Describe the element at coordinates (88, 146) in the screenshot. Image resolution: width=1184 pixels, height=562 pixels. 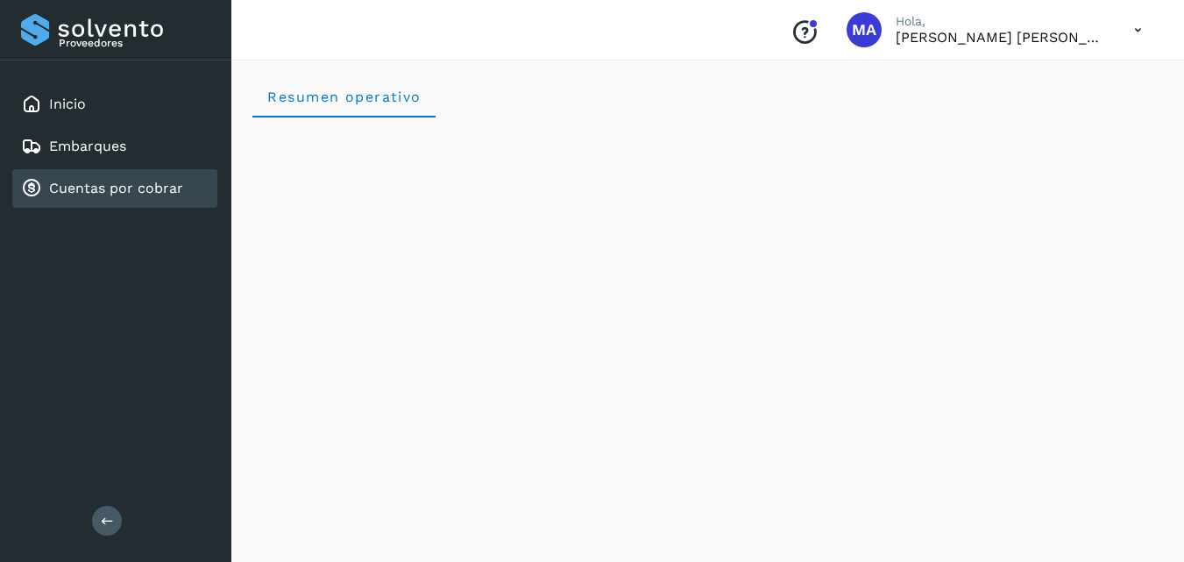
I see `a: Embarques` at that location.